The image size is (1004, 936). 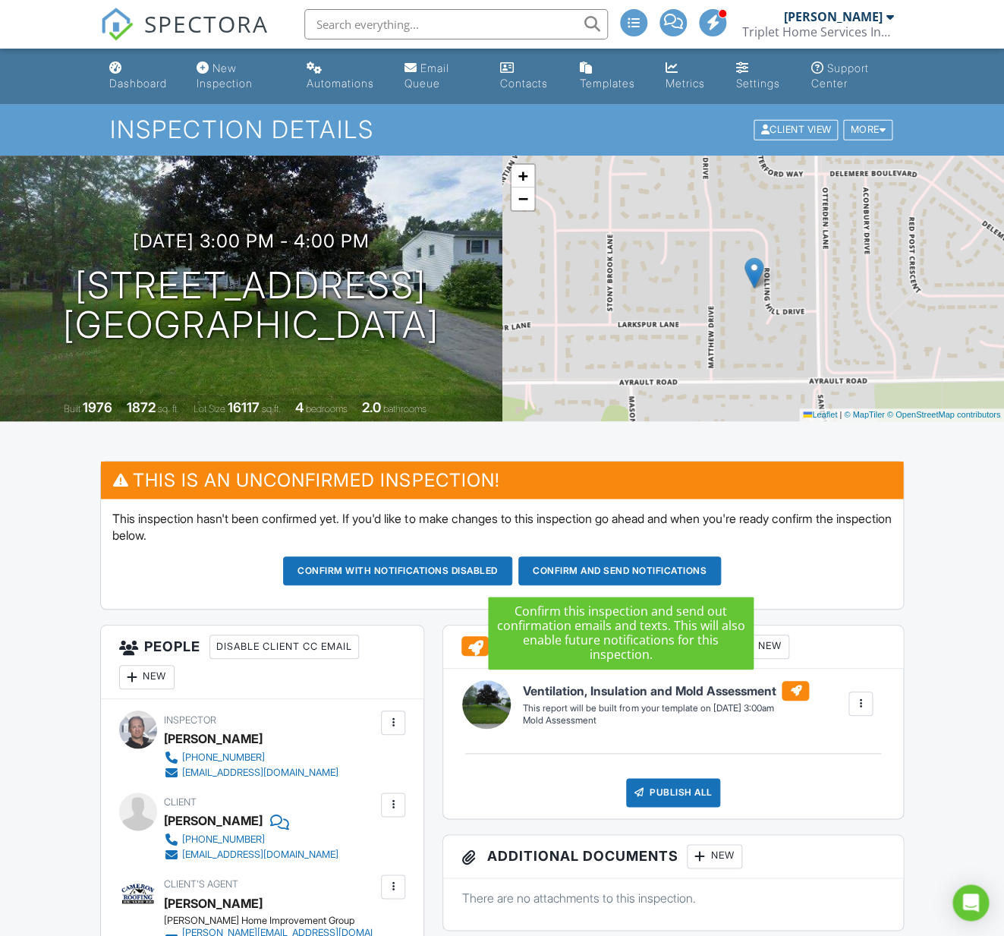 What do you see at coordinates (239, 76) in the screenshot?
I see `a: New Inspection` at bounding box center [239, 76].